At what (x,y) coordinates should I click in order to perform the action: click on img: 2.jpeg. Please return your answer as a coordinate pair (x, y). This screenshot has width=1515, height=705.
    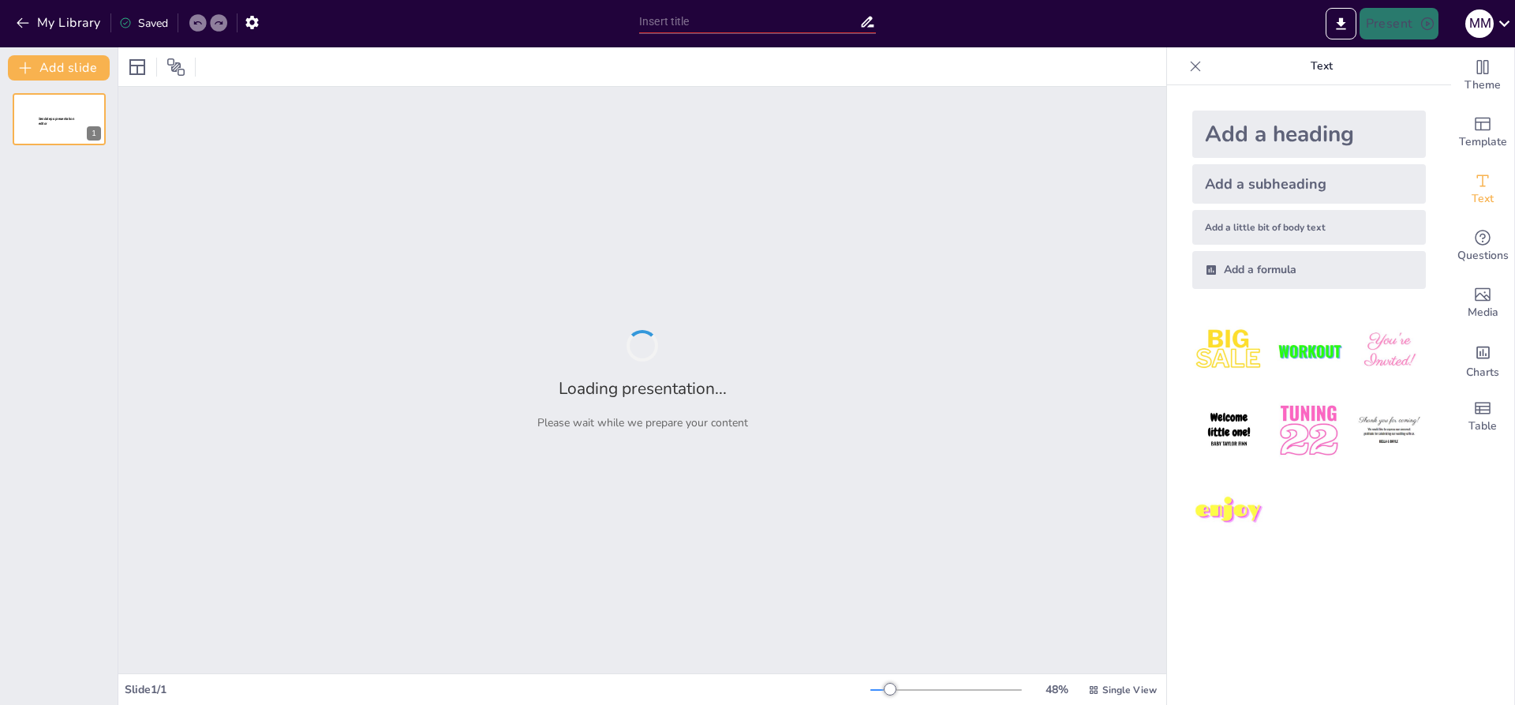
    Looking at the image, I should click on (1308, 350).